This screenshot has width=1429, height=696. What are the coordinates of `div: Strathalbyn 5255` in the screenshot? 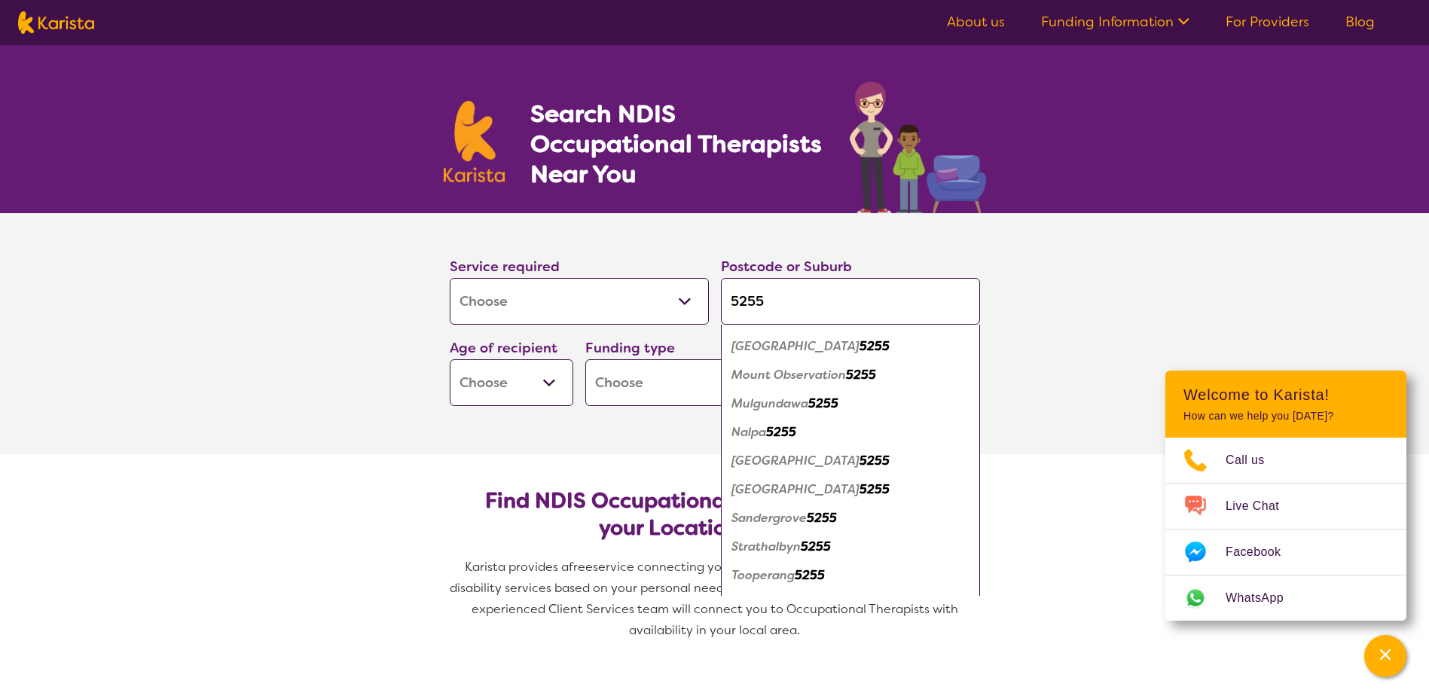 It's located at (851, 547).